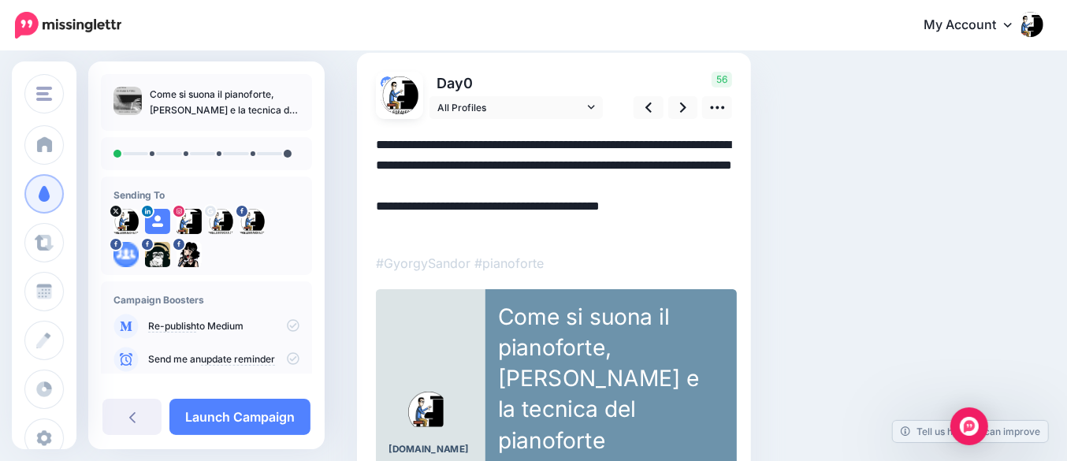  Describe the element at coordinates (172, 326) in the screenshot. I see `a: Re-publish` at that location.